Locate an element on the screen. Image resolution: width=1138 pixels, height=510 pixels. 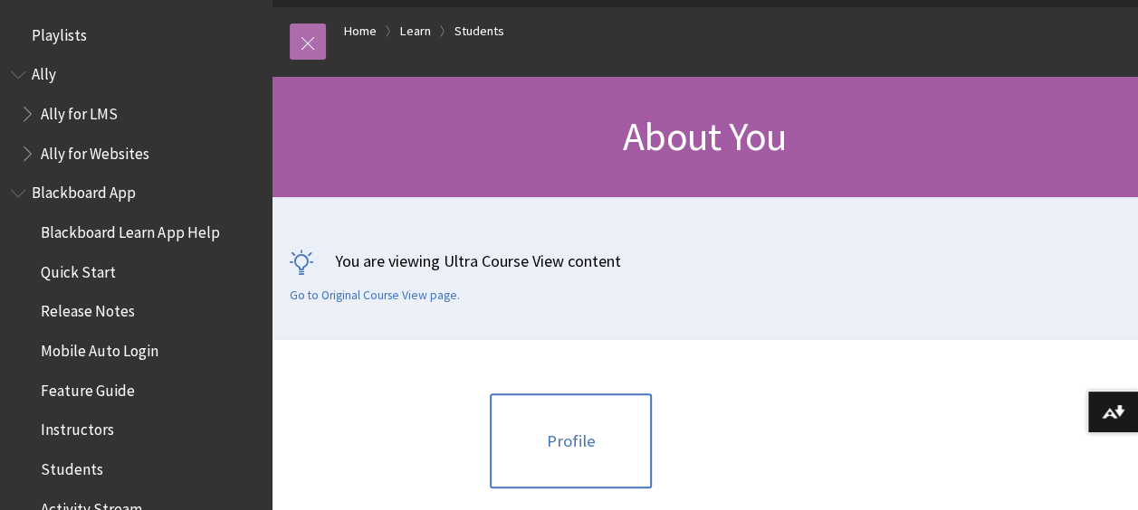
span: Blackboard App is located at coordinates (83, 190).